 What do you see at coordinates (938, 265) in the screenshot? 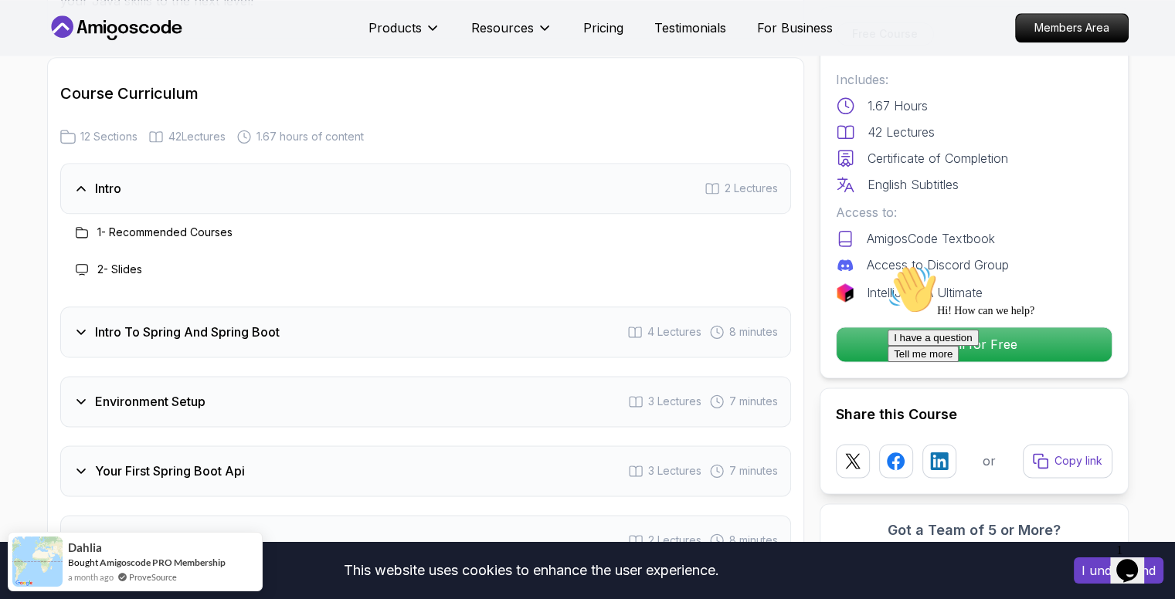
I see `p: Access to Discord Group` at bounding box center [938, 265].